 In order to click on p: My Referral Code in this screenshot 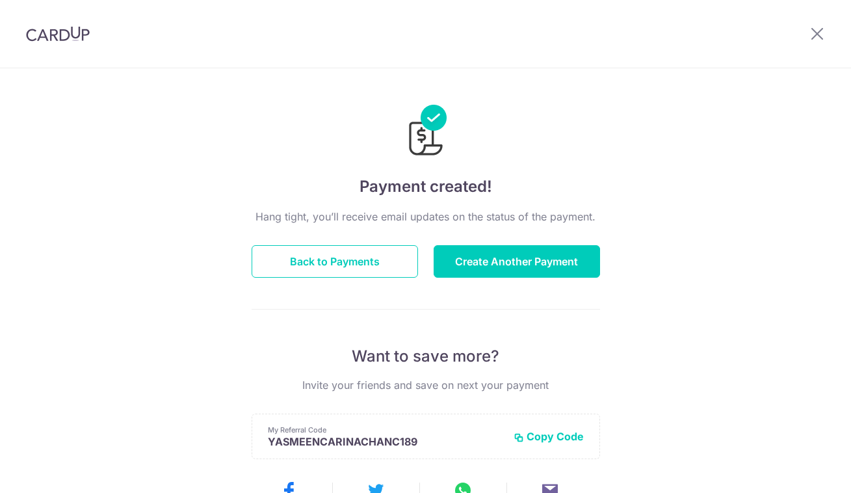, I will do `click(385, 430)`.